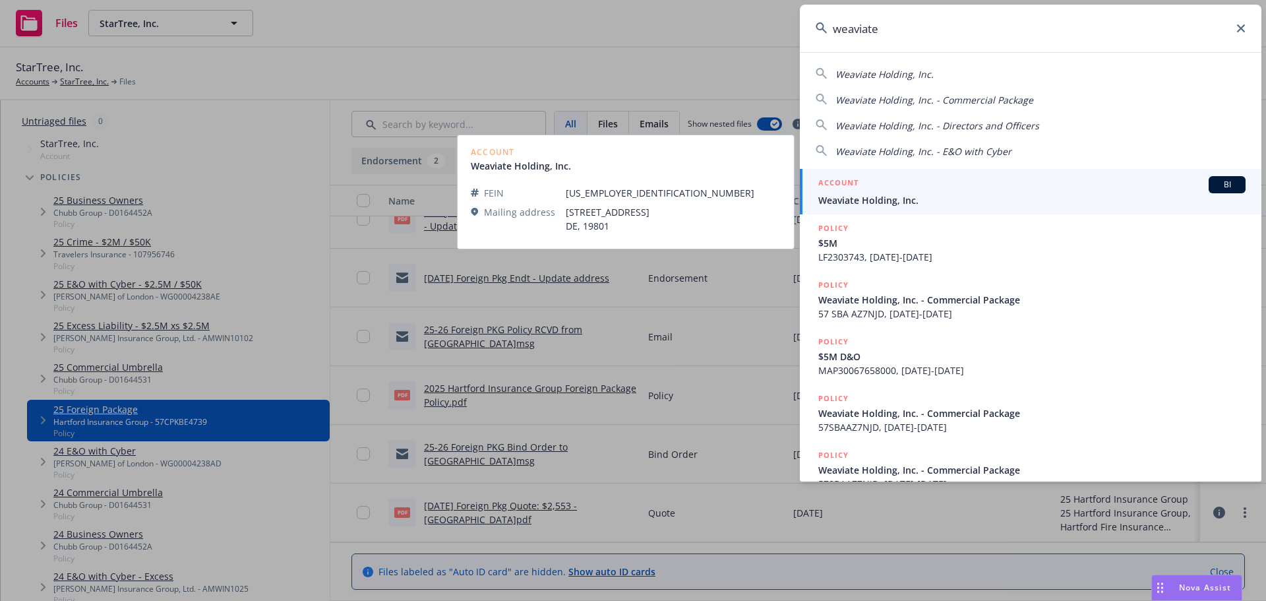  What do you see at coordinates (1197, 588) in the screenshot?
I see `button: Nova Assist` at bounding box center [1197, 588].